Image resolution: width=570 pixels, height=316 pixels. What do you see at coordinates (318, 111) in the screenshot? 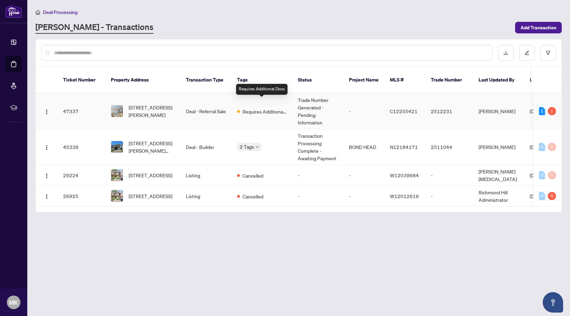
I see `td: Trade Number Generated - Pending Information` at bounding box center [318, 111].